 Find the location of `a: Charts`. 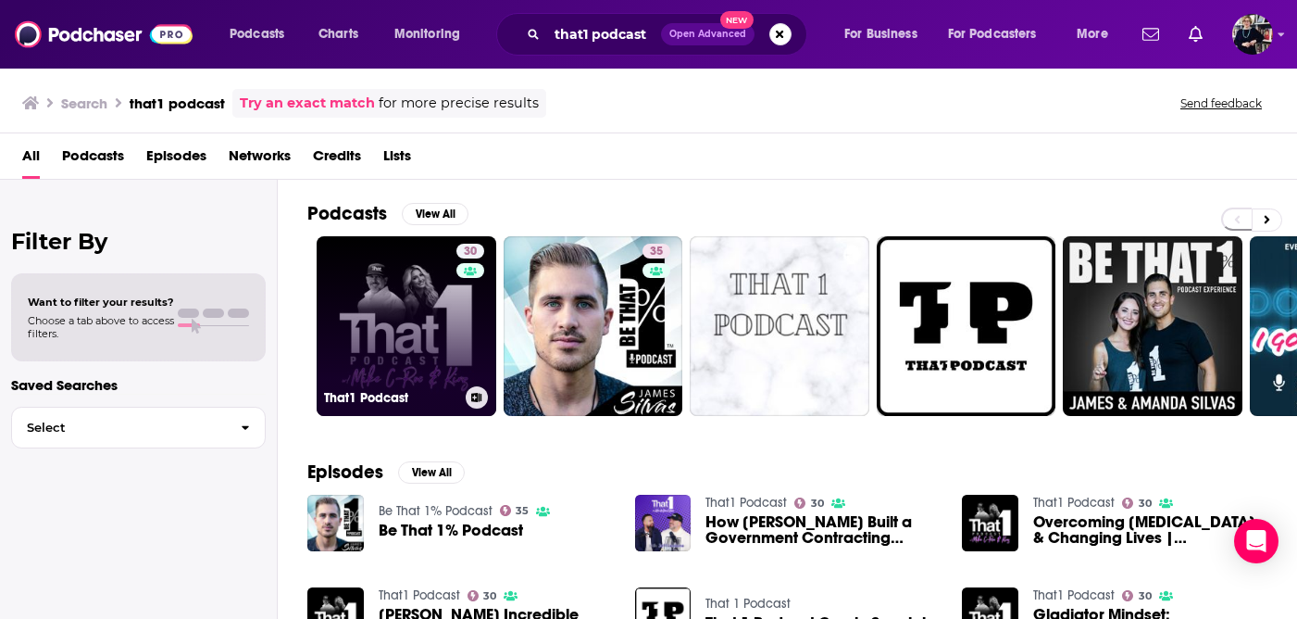

a: Charts is located at coordinates (338, 34).